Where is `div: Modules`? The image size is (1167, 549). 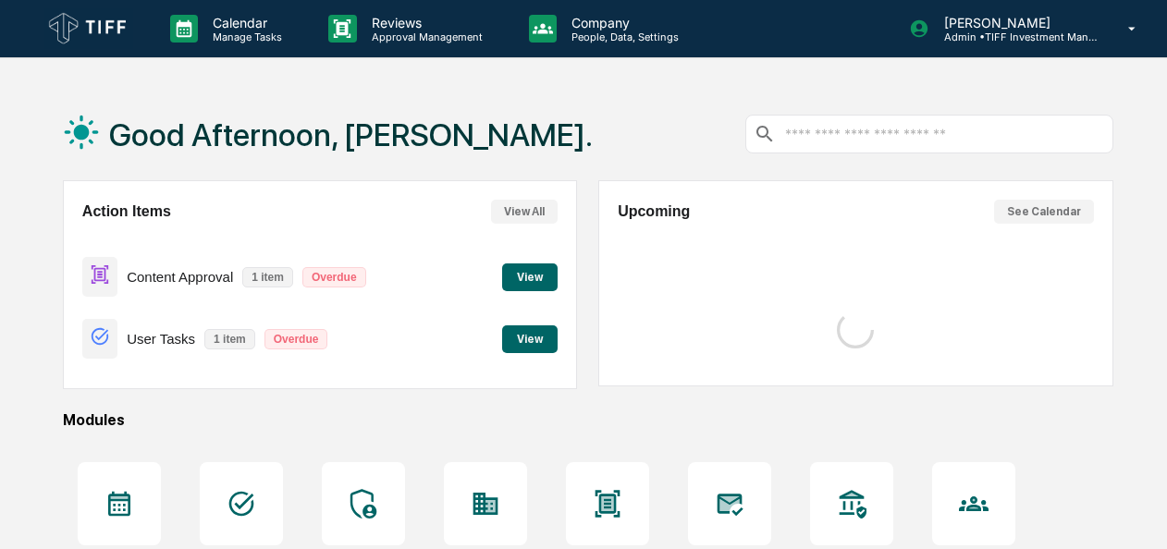 div: Modules is located at coordinates (588, 420).